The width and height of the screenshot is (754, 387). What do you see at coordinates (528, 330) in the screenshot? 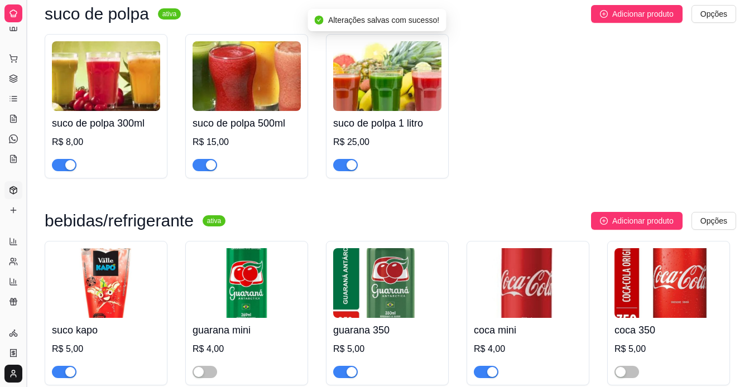
I see `h4: coca mini` at bounding box center [528, 330].